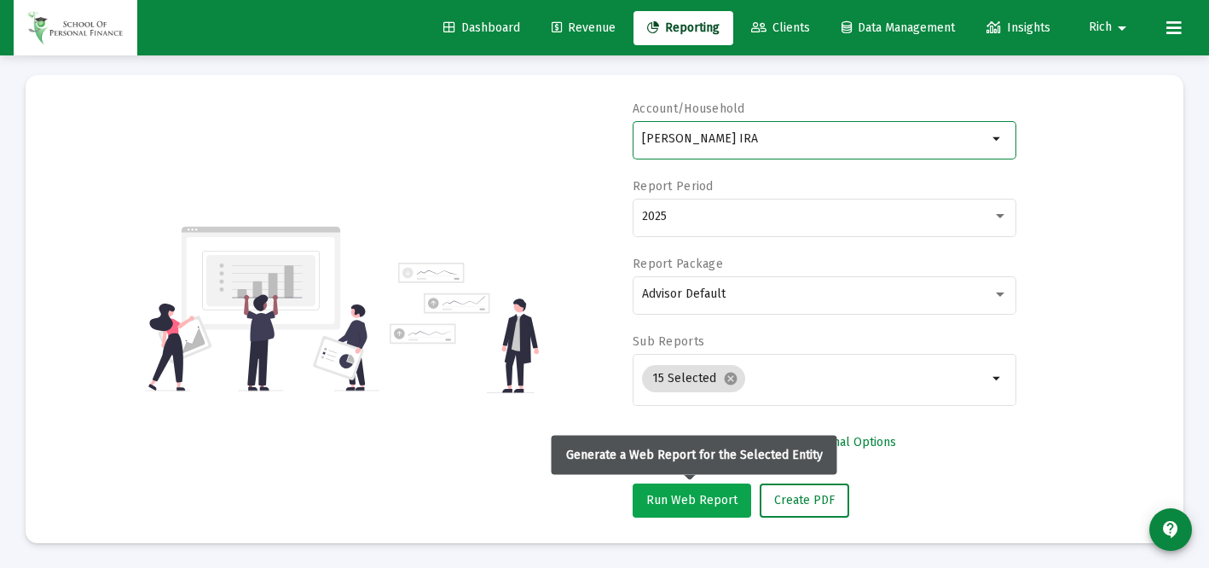  Describe the element at coordinates (846, 442) in the screenshot. I see `span: Additional Options` at that location.